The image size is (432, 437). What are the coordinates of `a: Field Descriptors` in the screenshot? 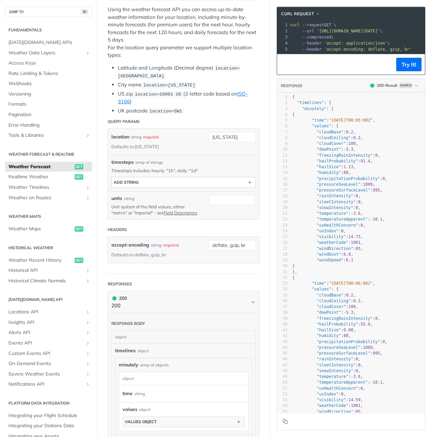 It's located at (180, 213).